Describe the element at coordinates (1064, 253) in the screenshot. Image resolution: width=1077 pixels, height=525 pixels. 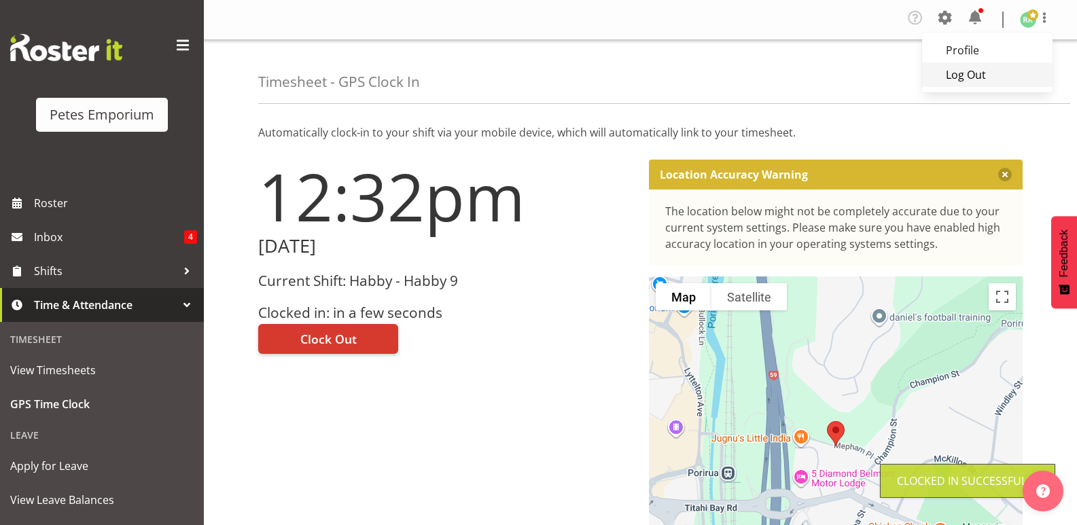
I see `span: Feedback` at that location.